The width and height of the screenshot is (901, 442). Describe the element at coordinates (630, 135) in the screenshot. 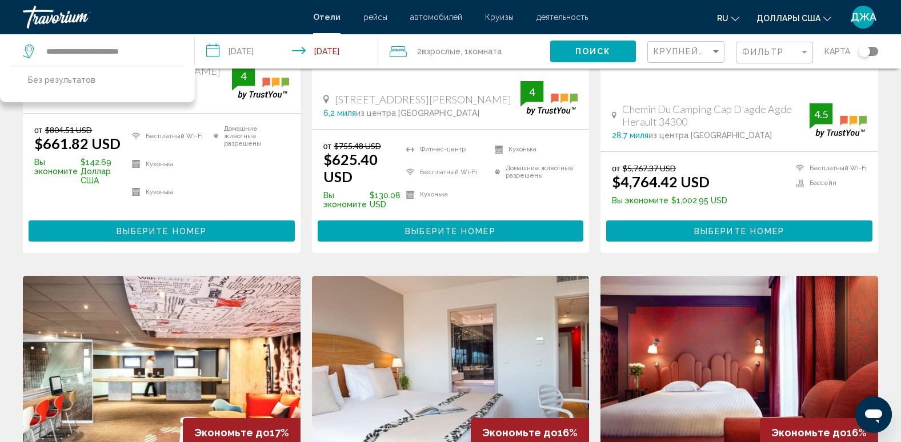

I see `span: 28.7 миля` at that location.